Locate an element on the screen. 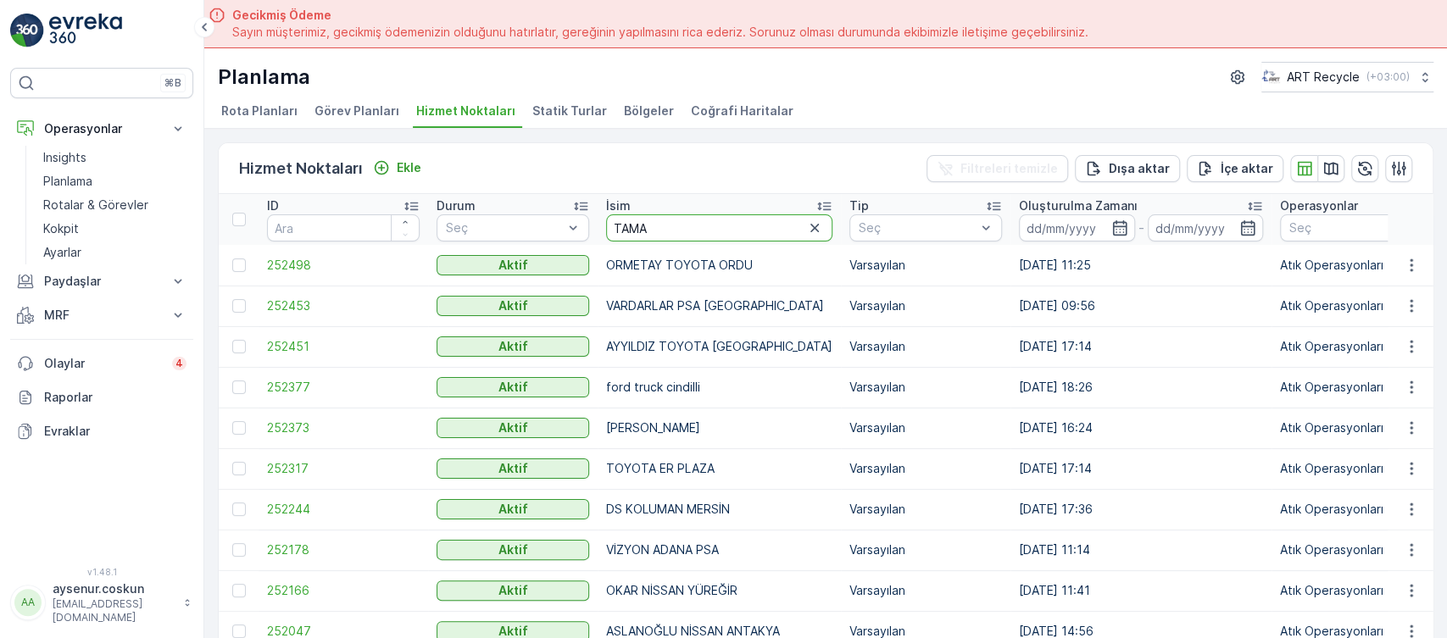 The image size is (1447, 638). img: logo_light-DOdMpM7g.png is located at coordinates (86, 31).